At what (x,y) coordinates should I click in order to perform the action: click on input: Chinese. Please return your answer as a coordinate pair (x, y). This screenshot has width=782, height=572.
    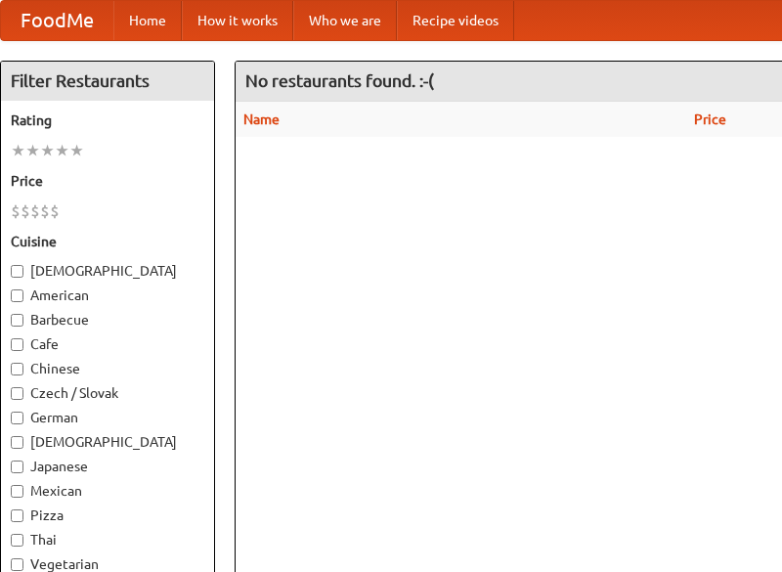
    Looking at the image, I should click on (17, 369).